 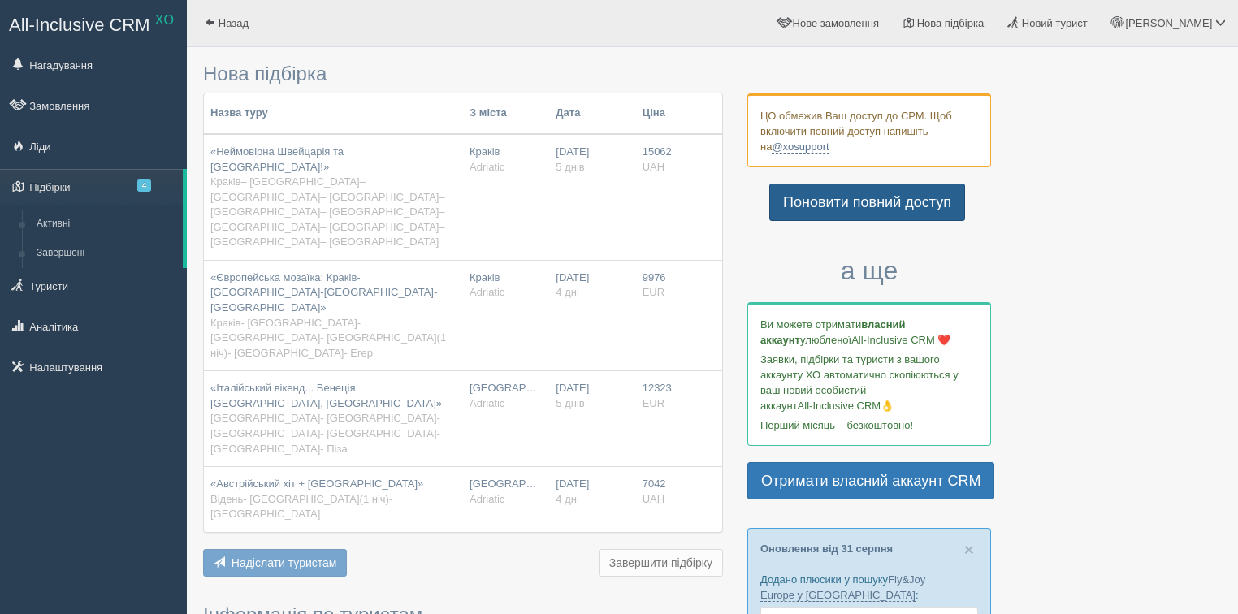 I want to click on span: 9976, so click(x=654, y=277).